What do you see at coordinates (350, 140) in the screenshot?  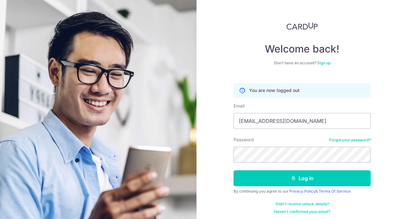 I see `a: Forgot your password?` at bounding box center [350, 140].